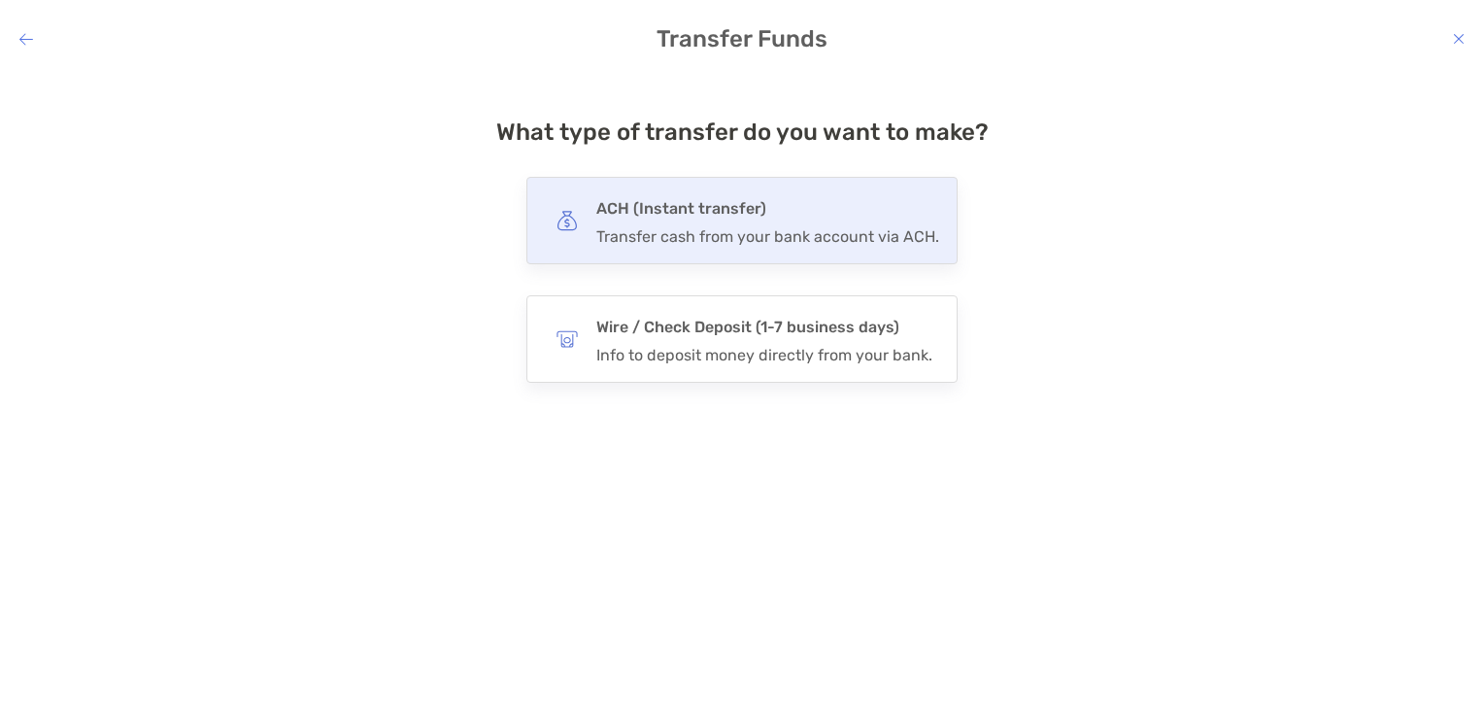 This screenshot has height=717, width=1484. Describe the element at coordinates (767, 209) in the screenshot. I see `h4: ACH (Instant transfer)` at that location.